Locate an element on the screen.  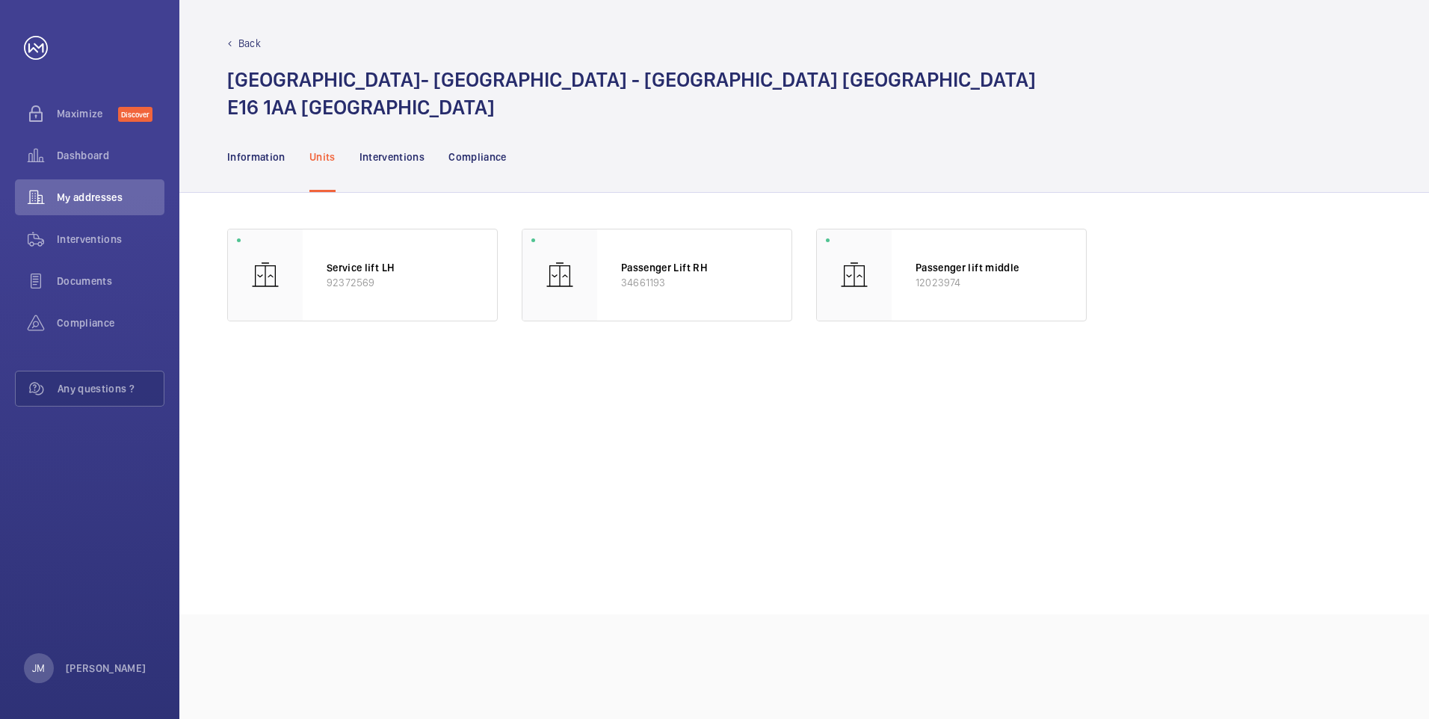
span: Discover is located at coordinates (135, 114).